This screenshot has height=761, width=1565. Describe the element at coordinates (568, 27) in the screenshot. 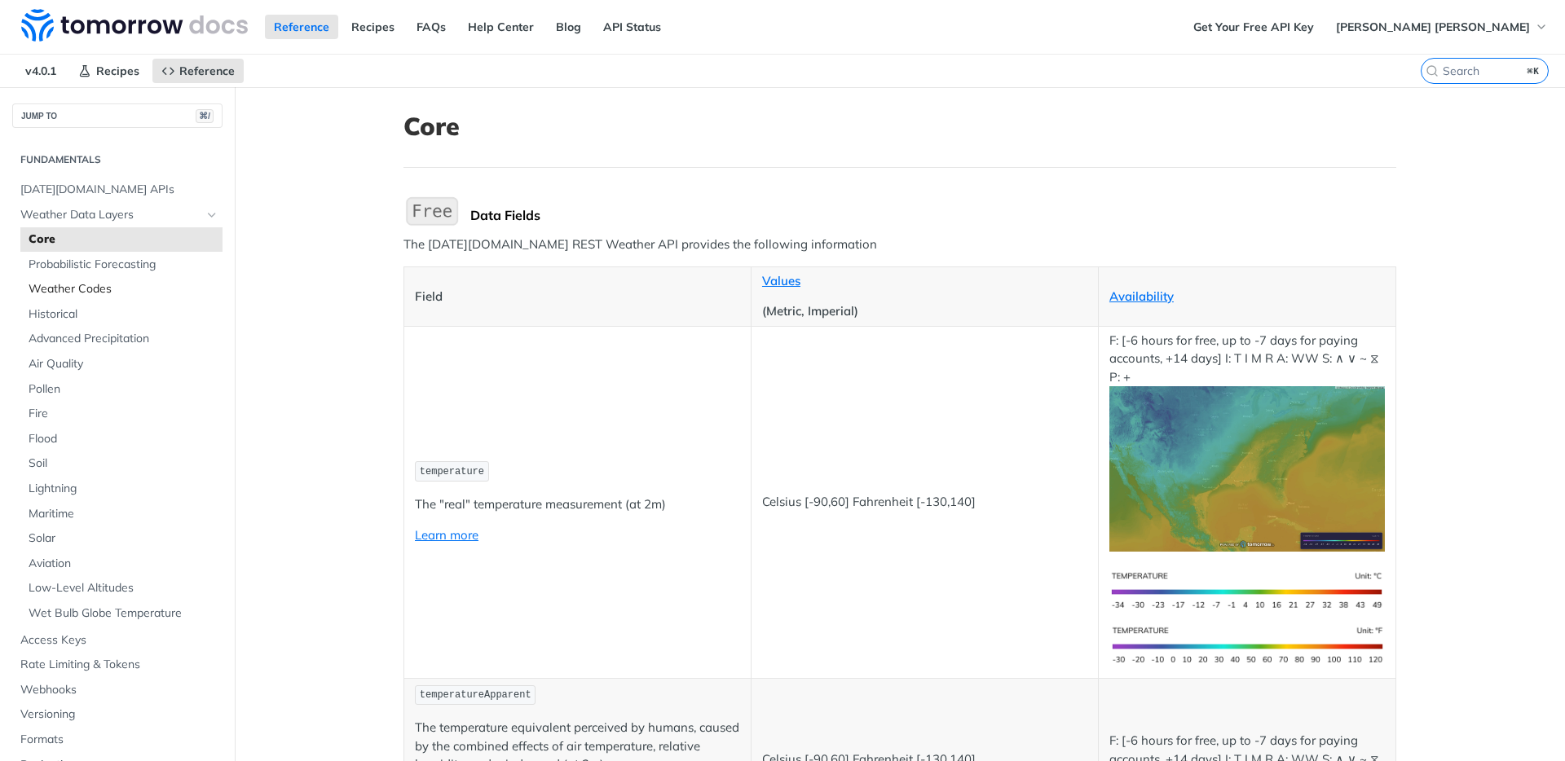

I see `a: Blog` at that location.